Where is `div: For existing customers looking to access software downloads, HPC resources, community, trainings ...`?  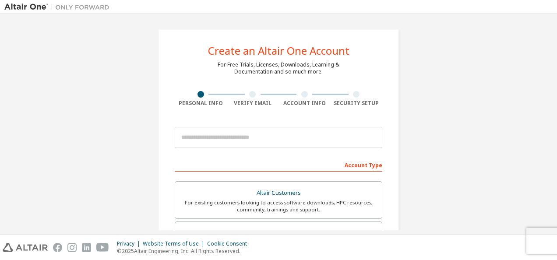
div: For existing customers looking to access software downloads, HPC resources, community, trainings ... is located at coordinates (279, 206).